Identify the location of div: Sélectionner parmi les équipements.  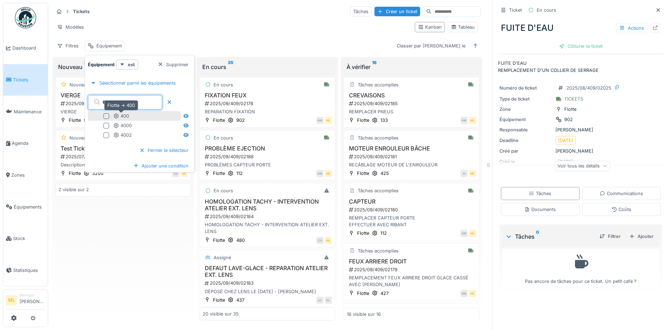
(133, 83).